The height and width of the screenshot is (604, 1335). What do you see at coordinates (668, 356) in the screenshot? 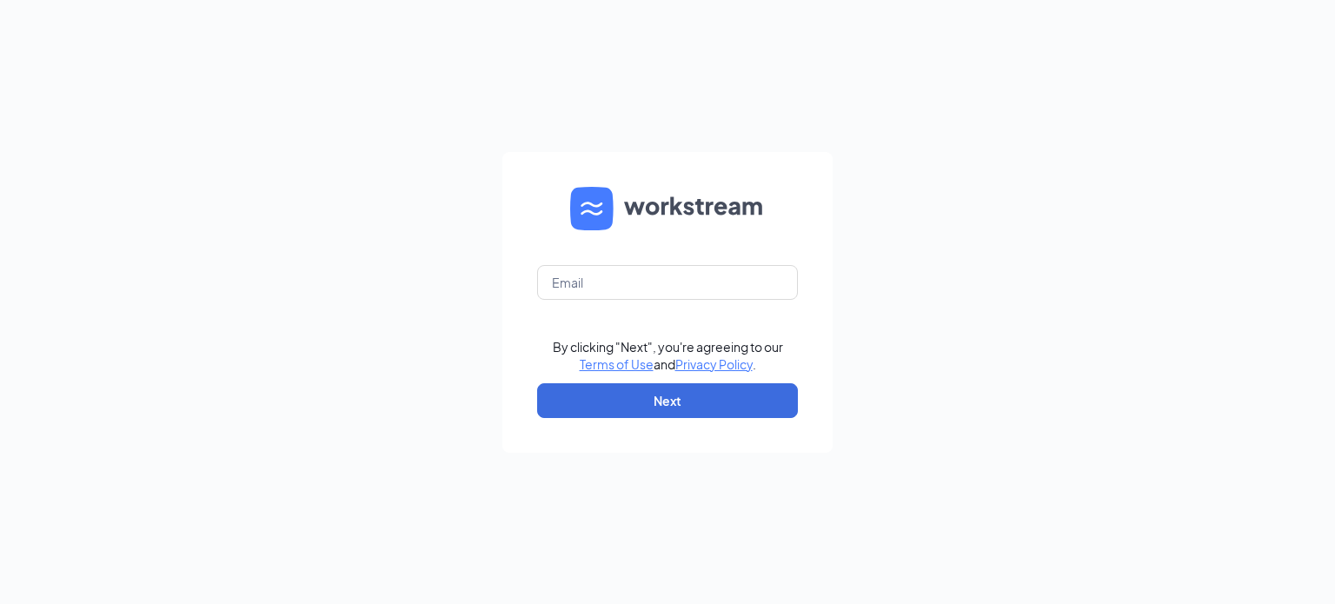
I see `div: By clicking "Next", you're agreeing to our and .` at bounding box center [668, 356].